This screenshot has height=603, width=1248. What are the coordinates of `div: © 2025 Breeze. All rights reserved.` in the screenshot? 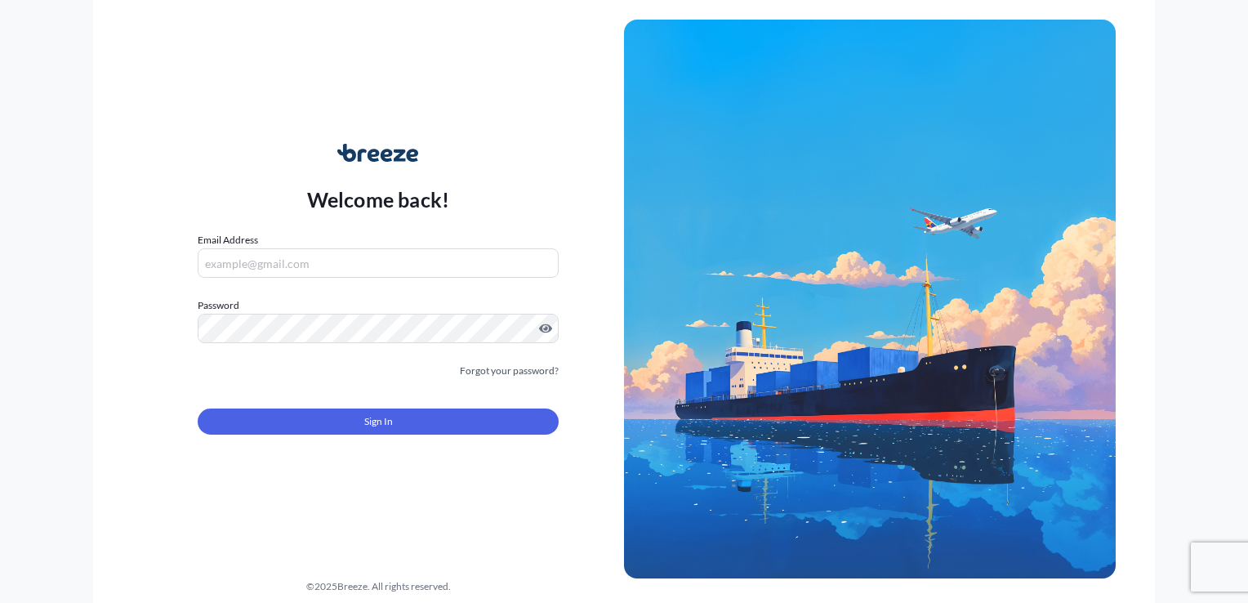 It's located at (378, 586).